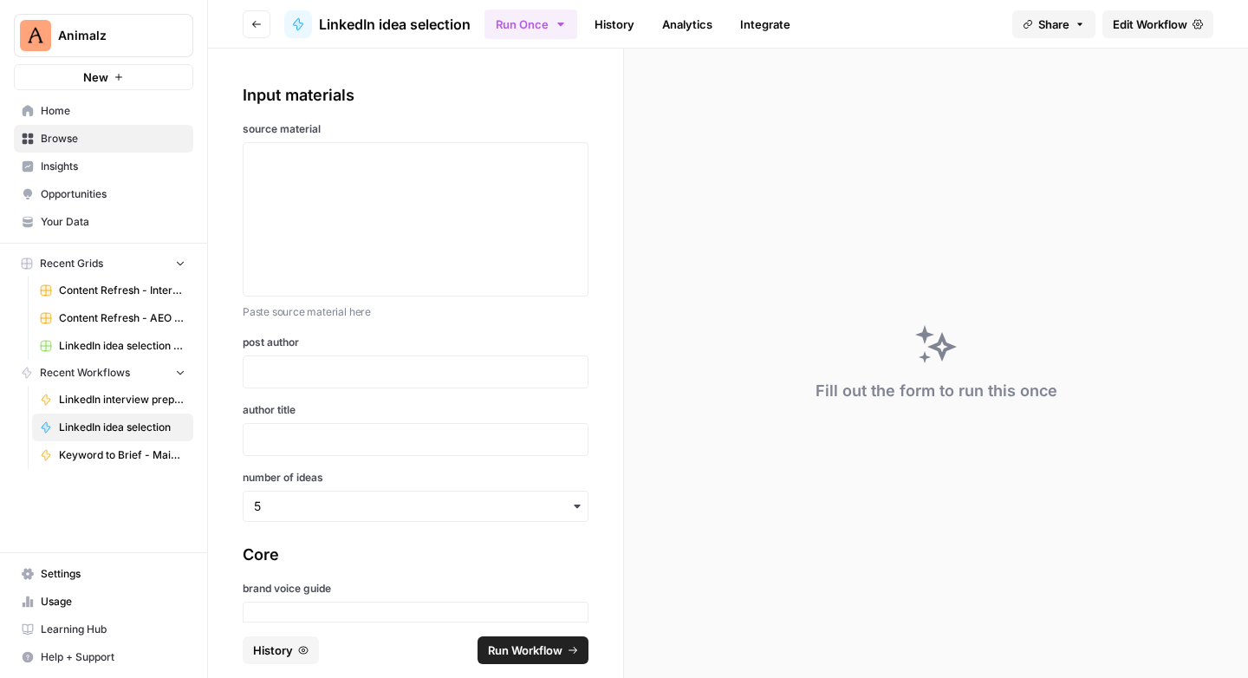 The width and height of the screenshot is (1248, 678). I want to click on span: History, so click(273, 650).